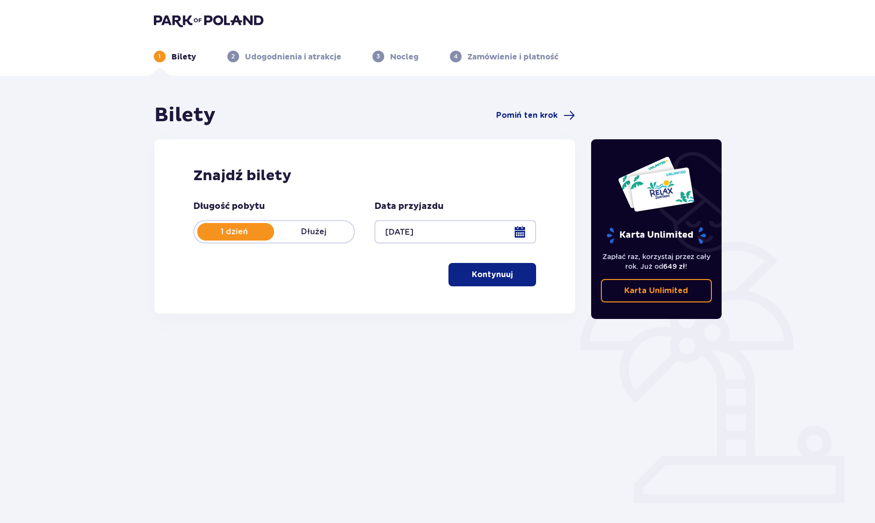 This screenshot has height=523, width=875. Describe the element at coordinates (409, 207) in the screenshot. I see `p: Data przyjazdu` at that location.